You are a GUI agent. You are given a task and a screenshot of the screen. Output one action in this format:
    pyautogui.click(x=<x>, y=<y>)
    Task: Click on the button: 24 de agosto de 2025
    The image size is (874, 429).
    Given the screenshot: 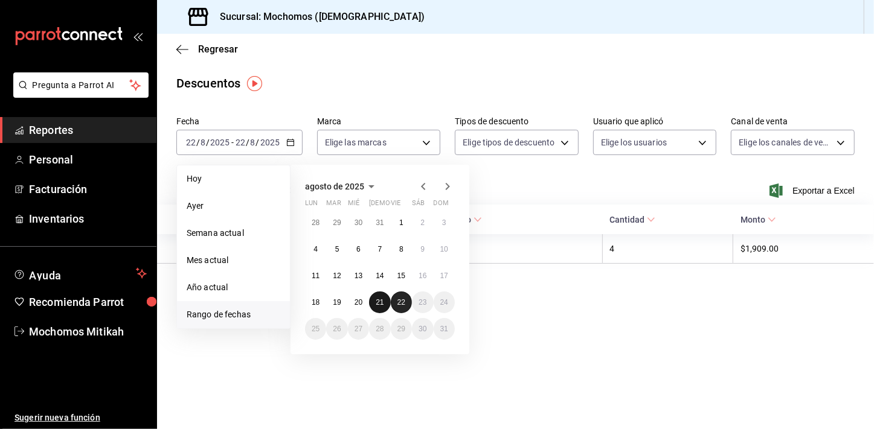 What is the action you would take?
    pyautogui.click(x=444, y=303)
    